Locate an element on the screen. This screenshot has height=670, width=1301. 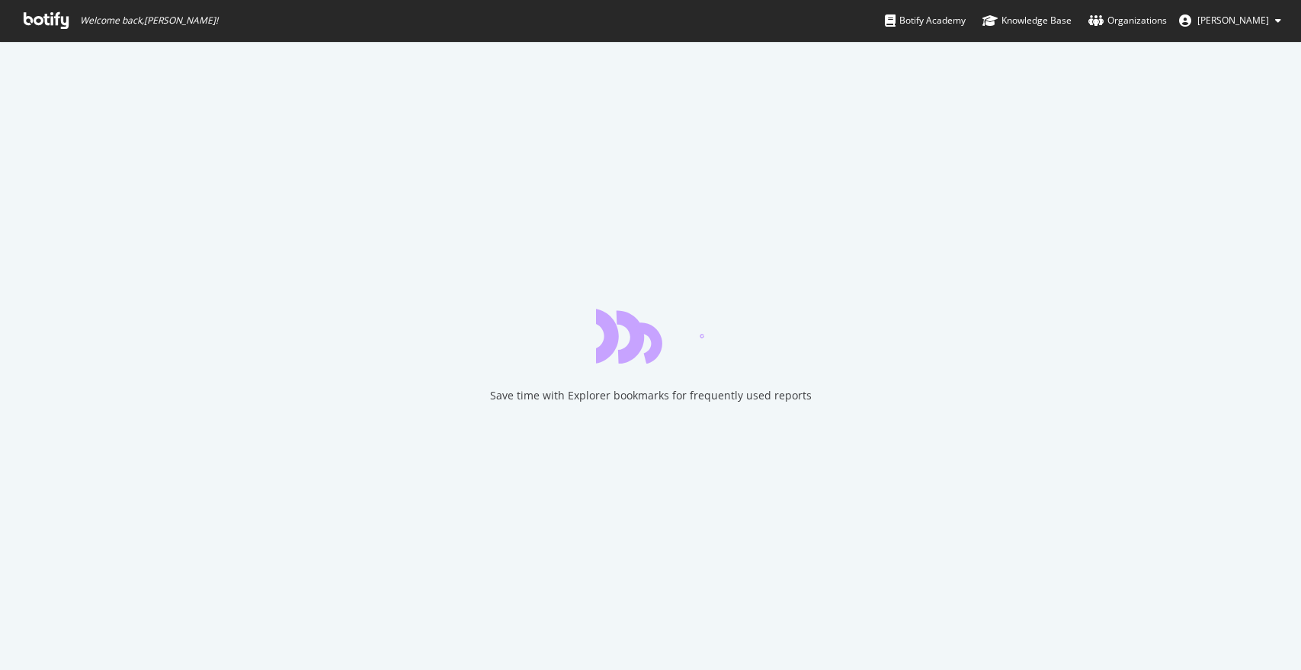
span: Jose Fausto Martinez is located at coordinates (1233, 20).